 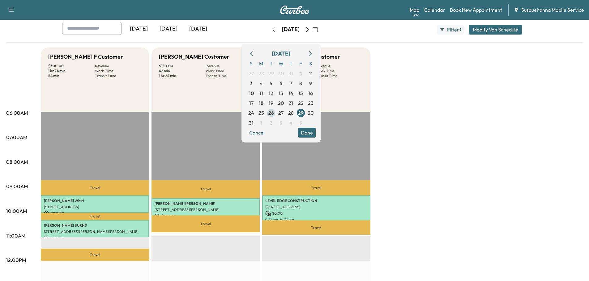 What do you see at coordinates (17, 162) in the screenshot?
I see `p: 08:00AM` at bounding box center [17, 162].